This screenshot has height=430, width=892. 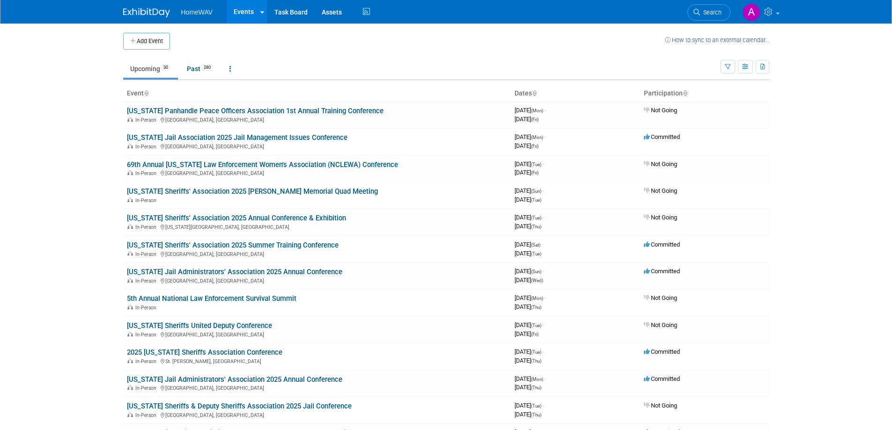 I want to click on button: Add Event, so click(x=146, y=41).